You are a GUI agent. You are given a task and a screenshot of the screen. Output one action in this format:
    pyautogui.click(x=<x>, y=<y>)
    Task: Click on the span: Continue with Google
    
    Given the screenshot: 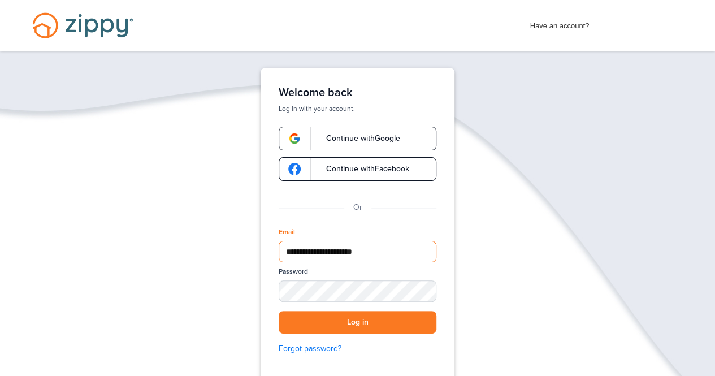 What is the action you would take?
    pyautogui.click(x=357, y=138)
    